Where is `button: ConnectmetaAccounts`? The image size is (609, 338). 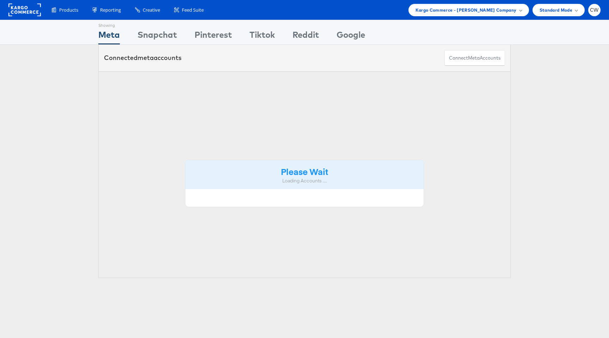
button: ConnectmetaAccounts is located at coordinates (475, 58).